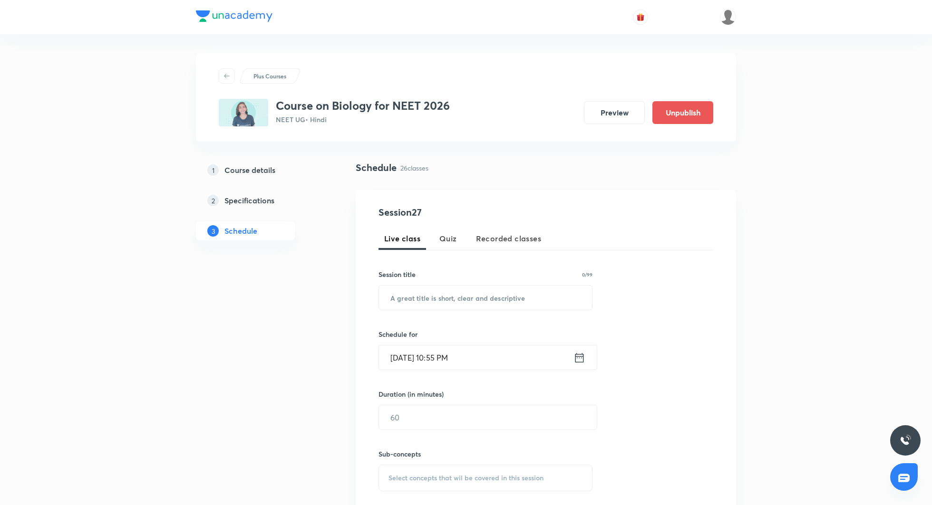  I want to click on span: Recorded classes, so click(508, 239).